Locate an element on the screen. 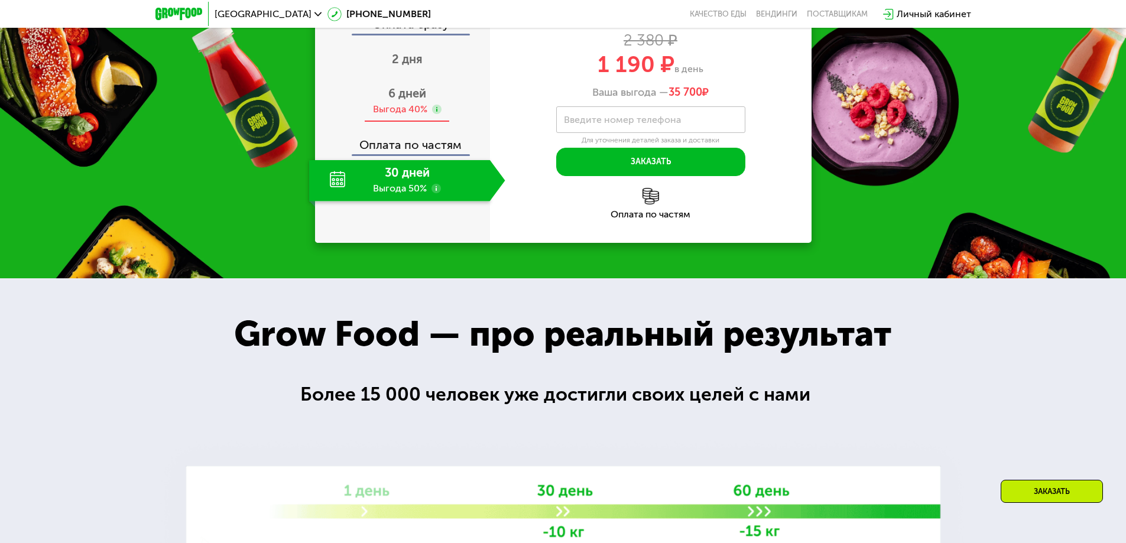 The width and height of the screenshot is (1126, 543). span: 6 дней is located at coordinates (407, 93).